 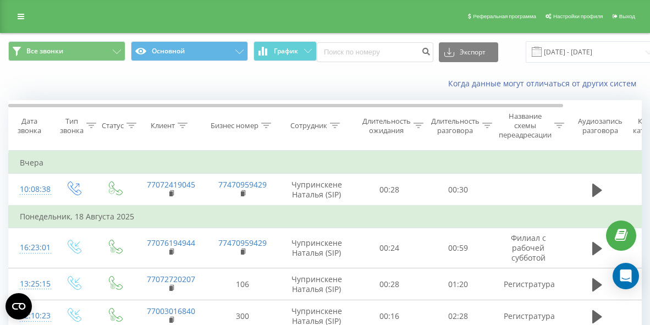 I want to click on div: Open Intercom Messenger, so click(x=625, y=276).